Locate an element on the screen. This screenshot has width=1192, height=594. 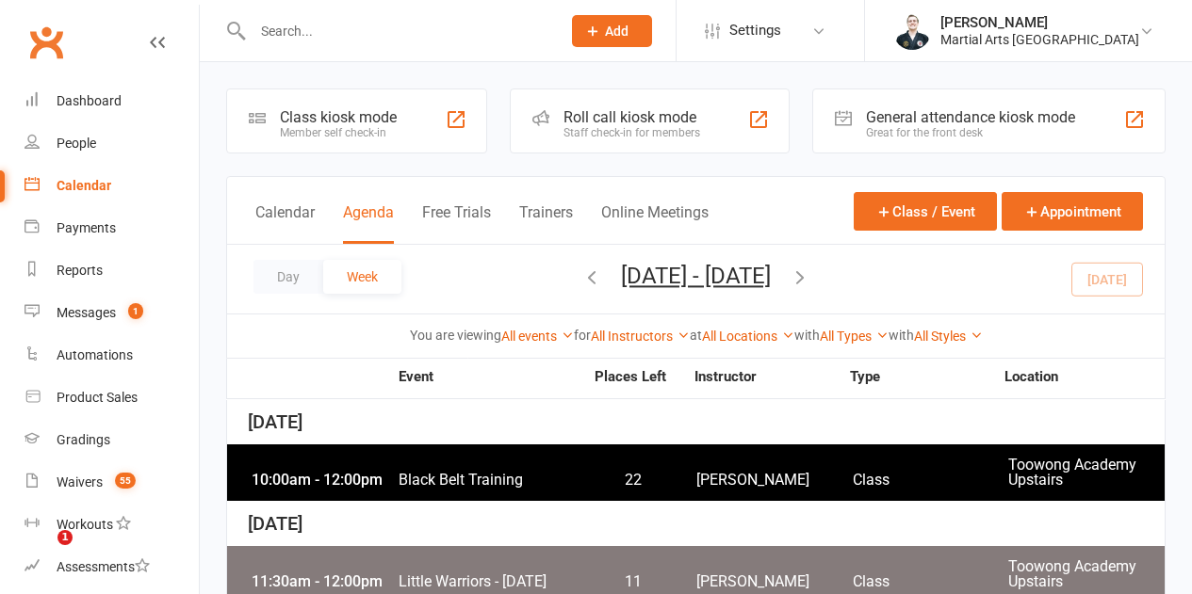
a: Waivers 55 is located at coordinates (111, 482).